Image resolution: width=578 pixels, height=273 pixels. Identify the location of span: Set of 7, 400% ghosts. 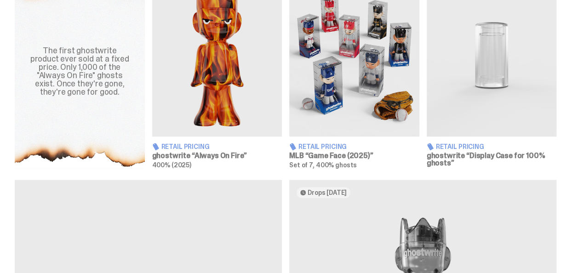
(323, 165).